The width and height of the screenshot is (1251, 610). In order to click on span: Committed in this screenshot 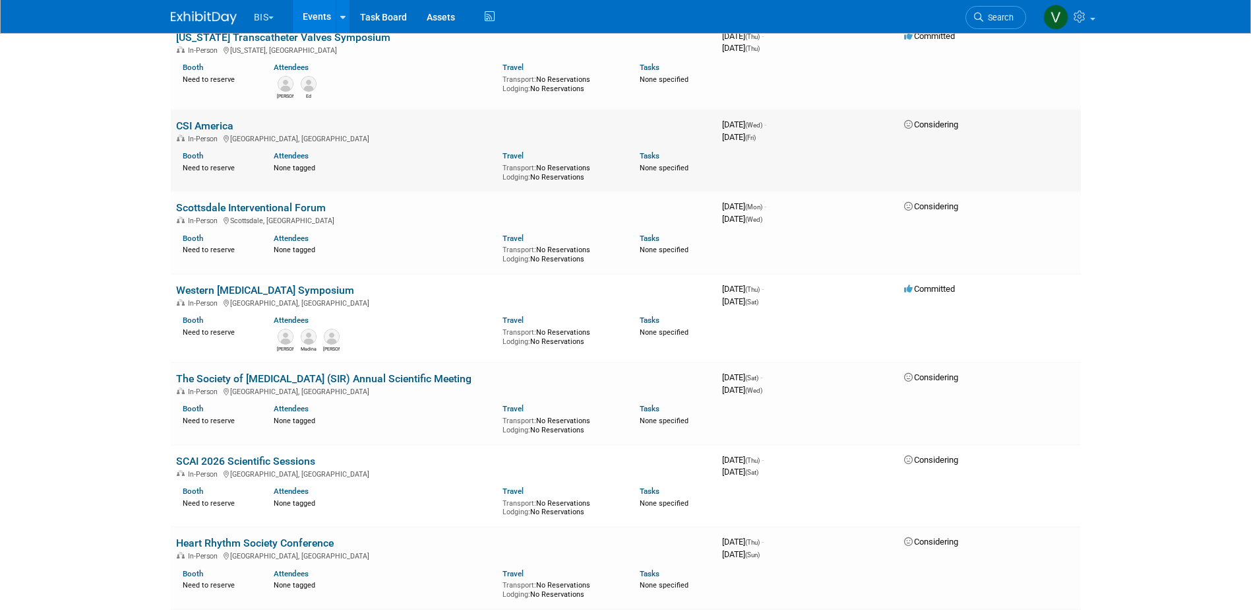, I will do `click(929, 36)`.